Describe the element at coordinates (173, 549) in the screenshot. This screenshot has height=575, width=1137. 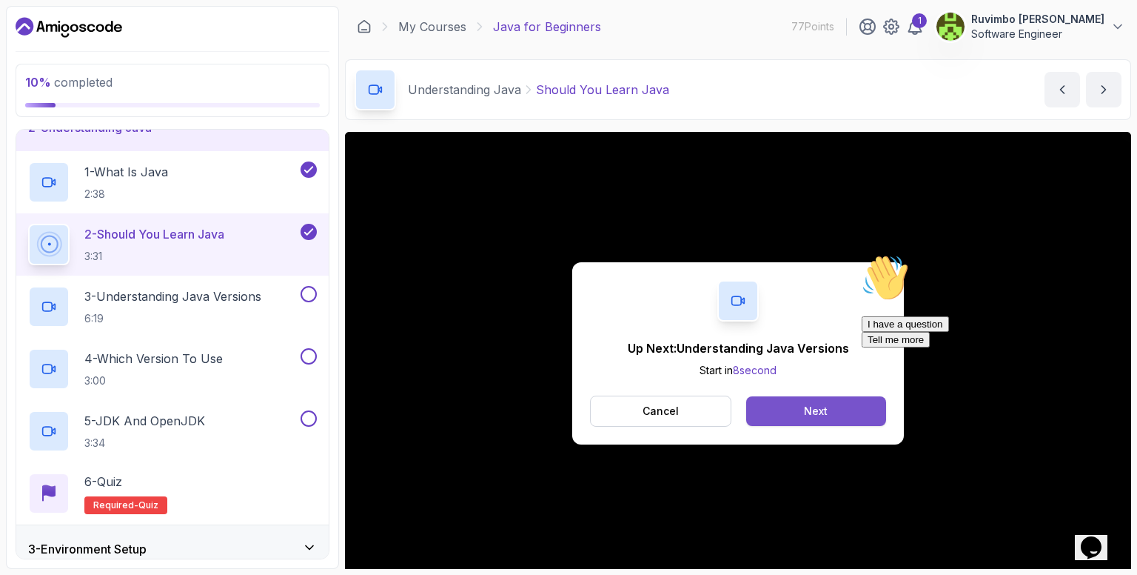
I see `button: 3-Environment Setup` at that location.